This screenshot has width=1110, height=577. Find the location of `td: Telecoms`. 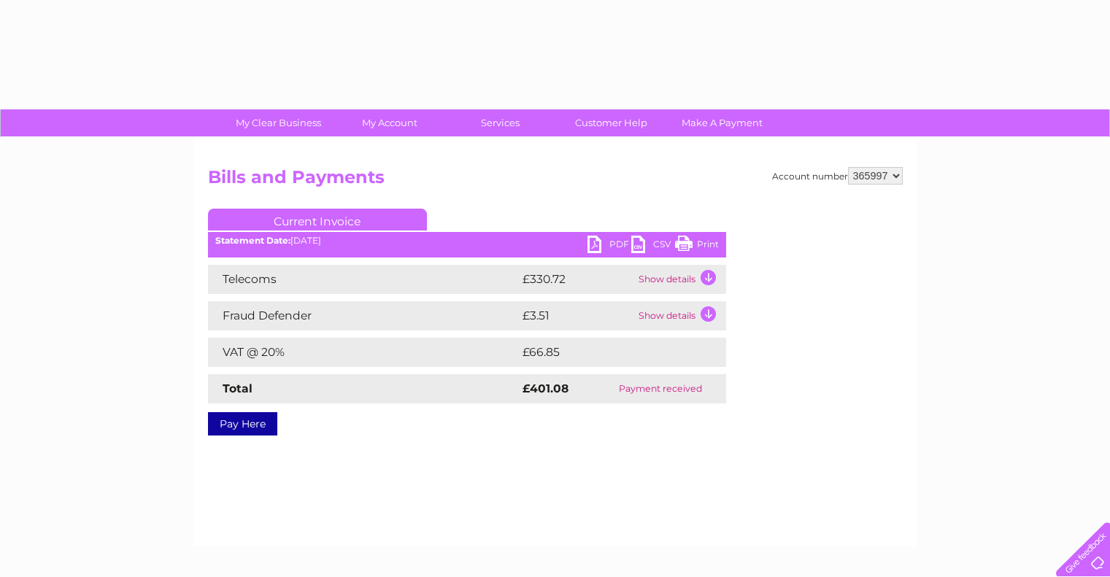

td: Telecoms is located at coordinates (363, 280).